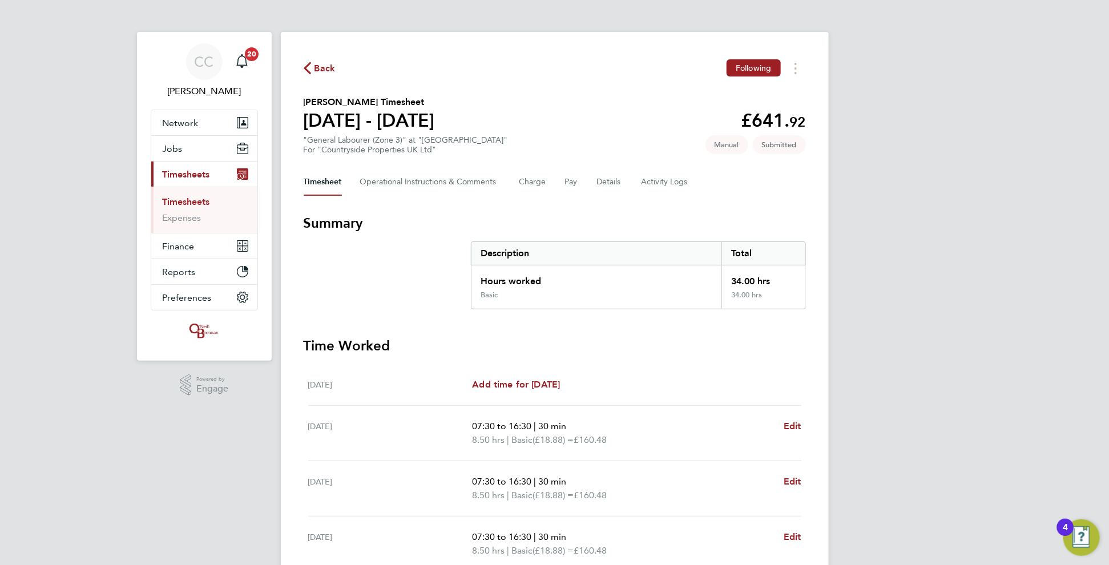 The width and height of the screenshot is (1109, 565). What do you see at coordinates (533, 182) in the screenshot?
I see `button: Charge` at bounding box center [533, 182].